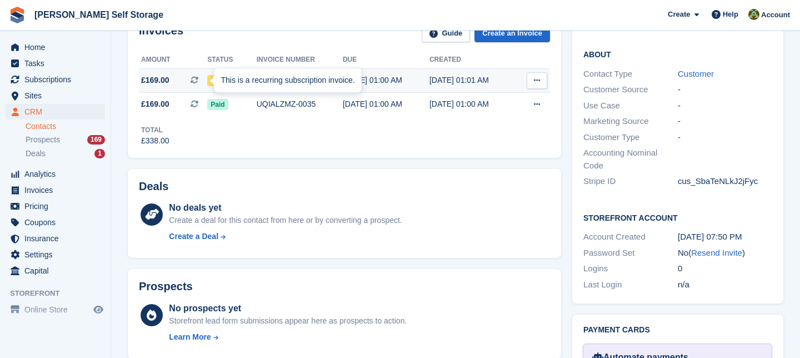  I want to click on div: Logins, so click(631, 268).